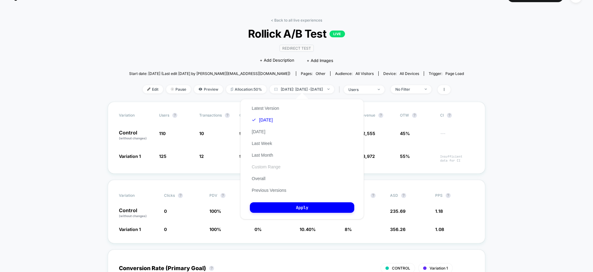 This screenshot has width=593, height=272. What do you see at coordinates (337, 34) in the screenshot?
I see `p: LIVE` at bounding box center [337, 34].